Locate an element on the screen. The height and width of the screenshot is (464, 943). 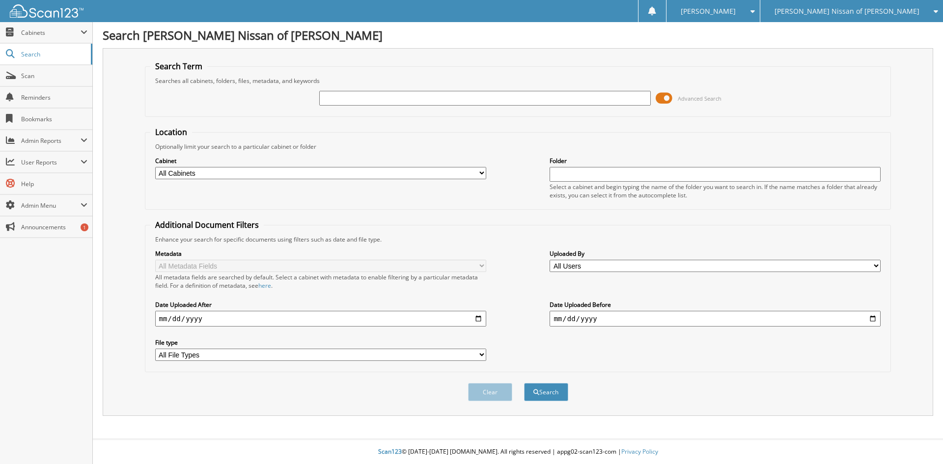
input: end is located at coordinates (715, 319).